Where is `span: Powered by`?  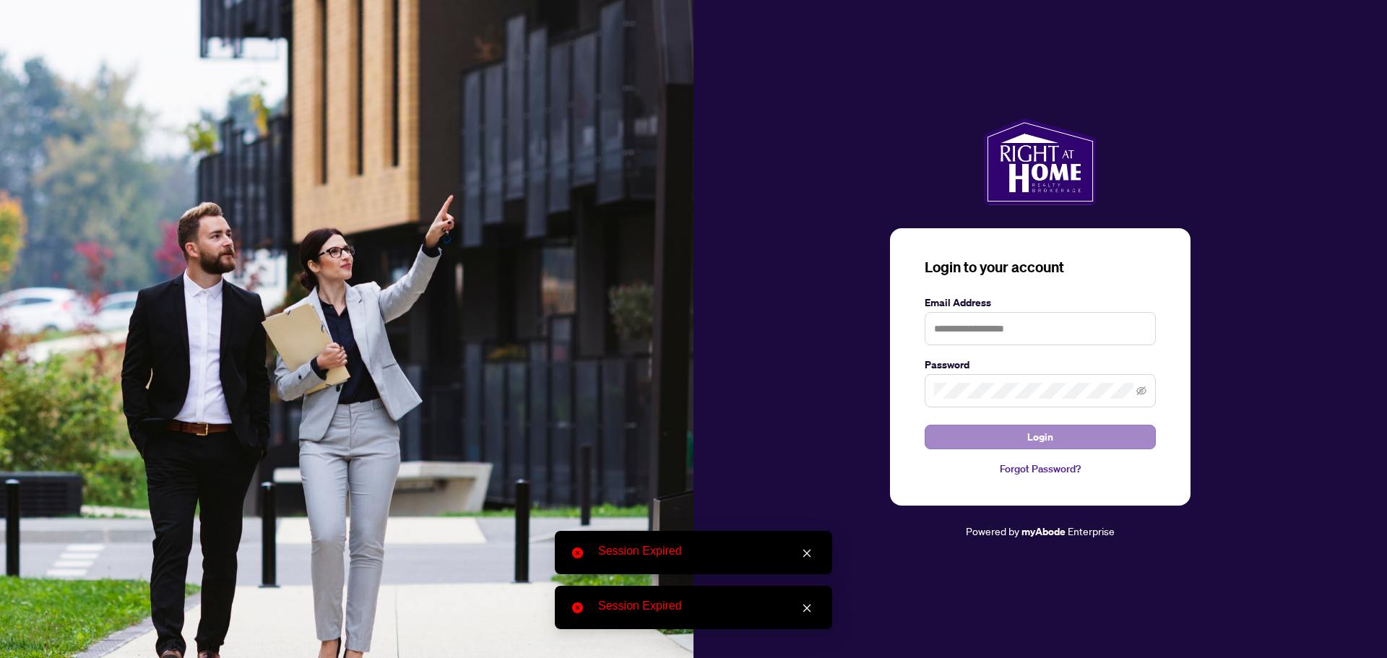 span: Powered by is located at coordinates (993, 531).